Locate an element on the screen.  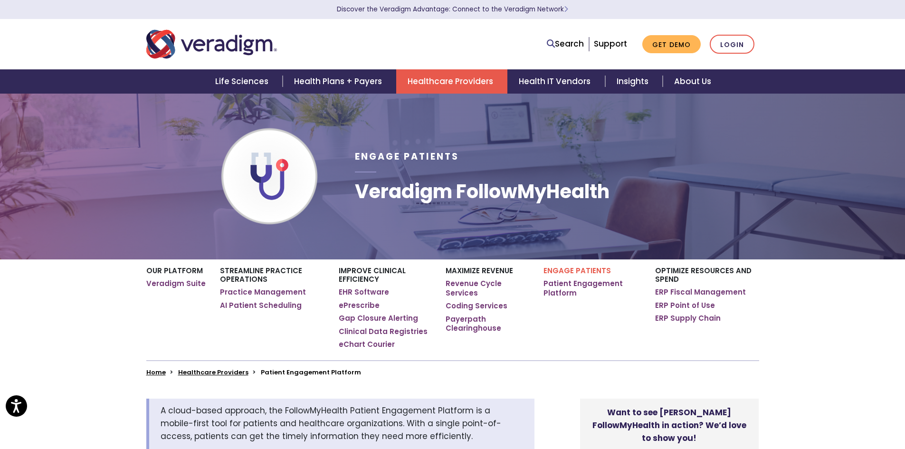
a: Patient Engagement Platform is located at coordinates (592, 288).